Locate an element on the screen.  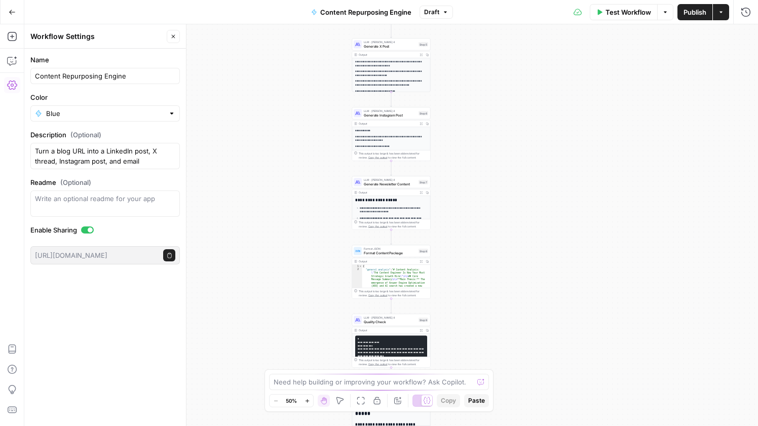
input: Blue is located at coordinates (105, 113).